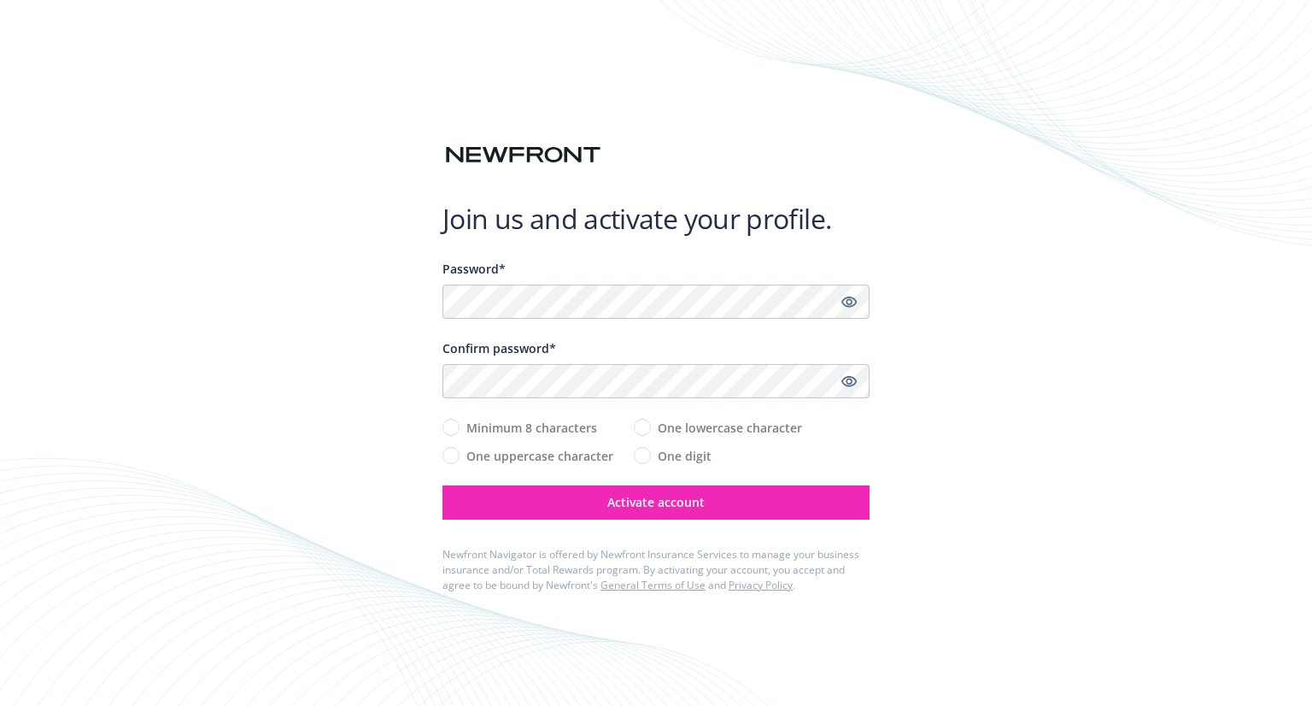 This screenshot has width=1312, height=706. Describe the element at coordinates (656, 302) in the screenshot. I see `input: Enter a unique password...` at that location.